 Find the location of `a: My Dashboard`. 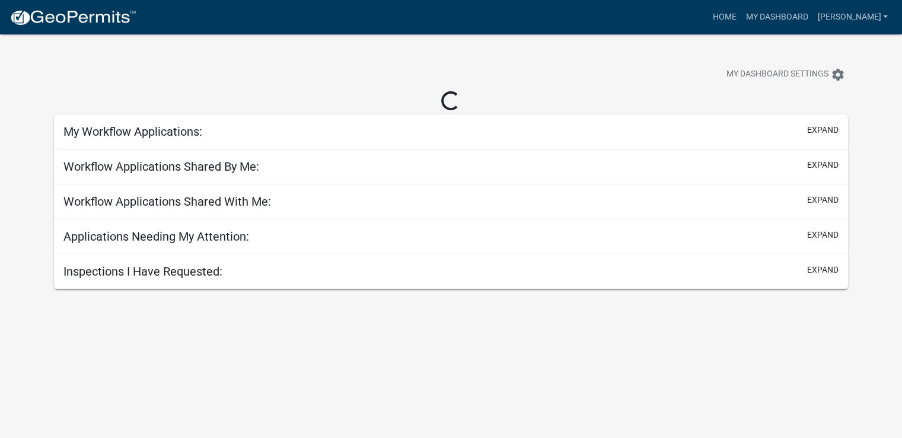

a: My Dashboard is located at coordinates (776, 17).